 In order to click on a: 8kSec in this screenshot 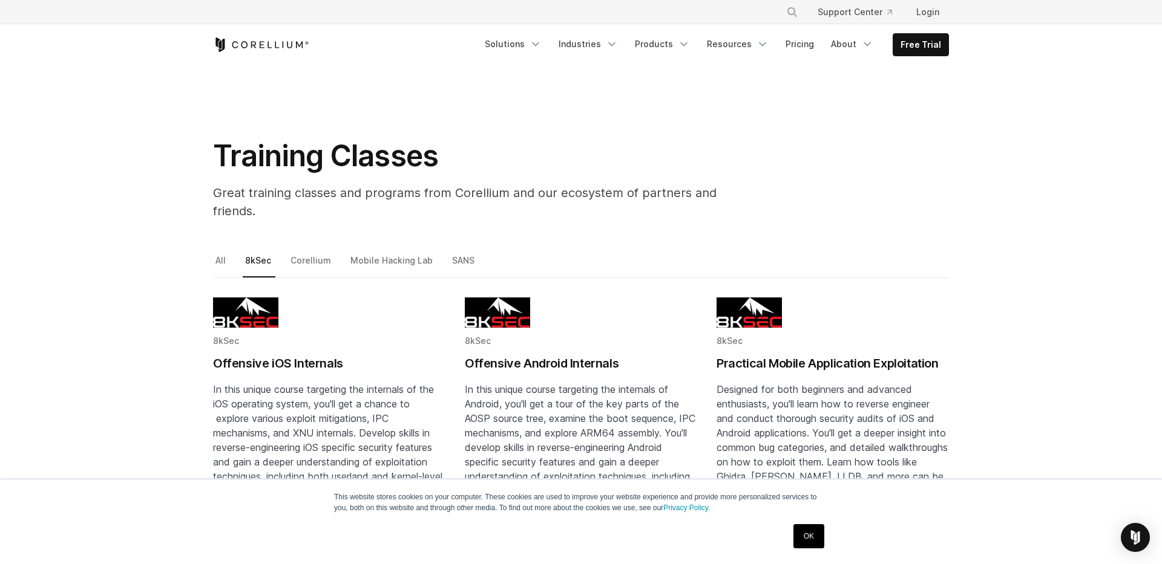, I will do `click(259, 266)`.